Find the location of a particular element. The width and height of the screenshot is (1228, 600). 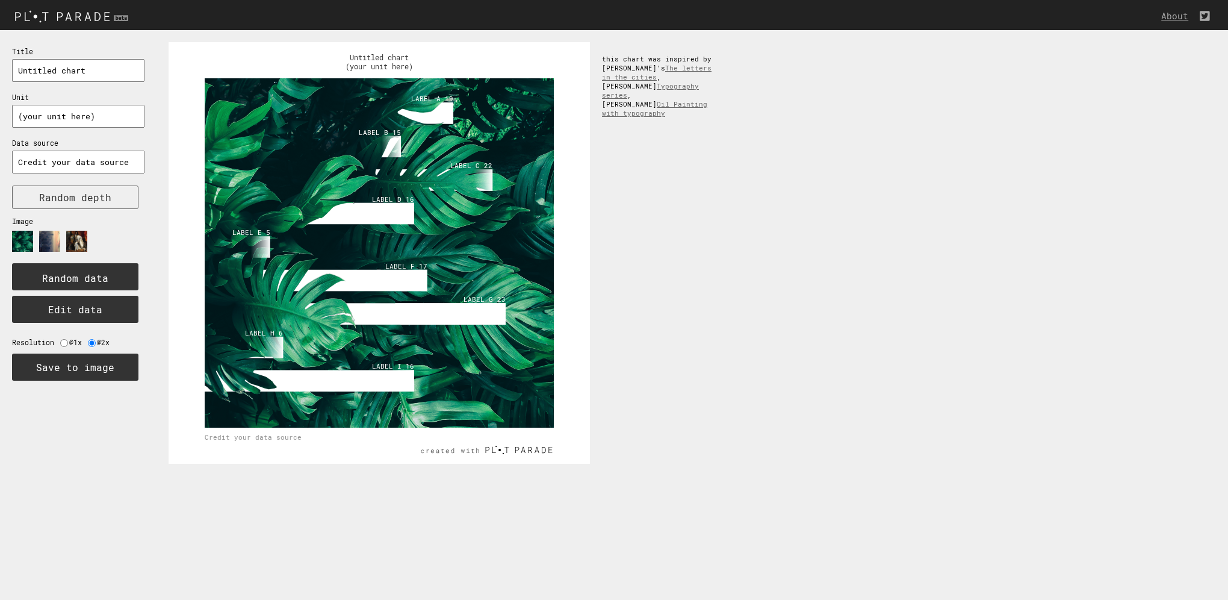

text: Label A 19 is located at coordinates (432, 98).